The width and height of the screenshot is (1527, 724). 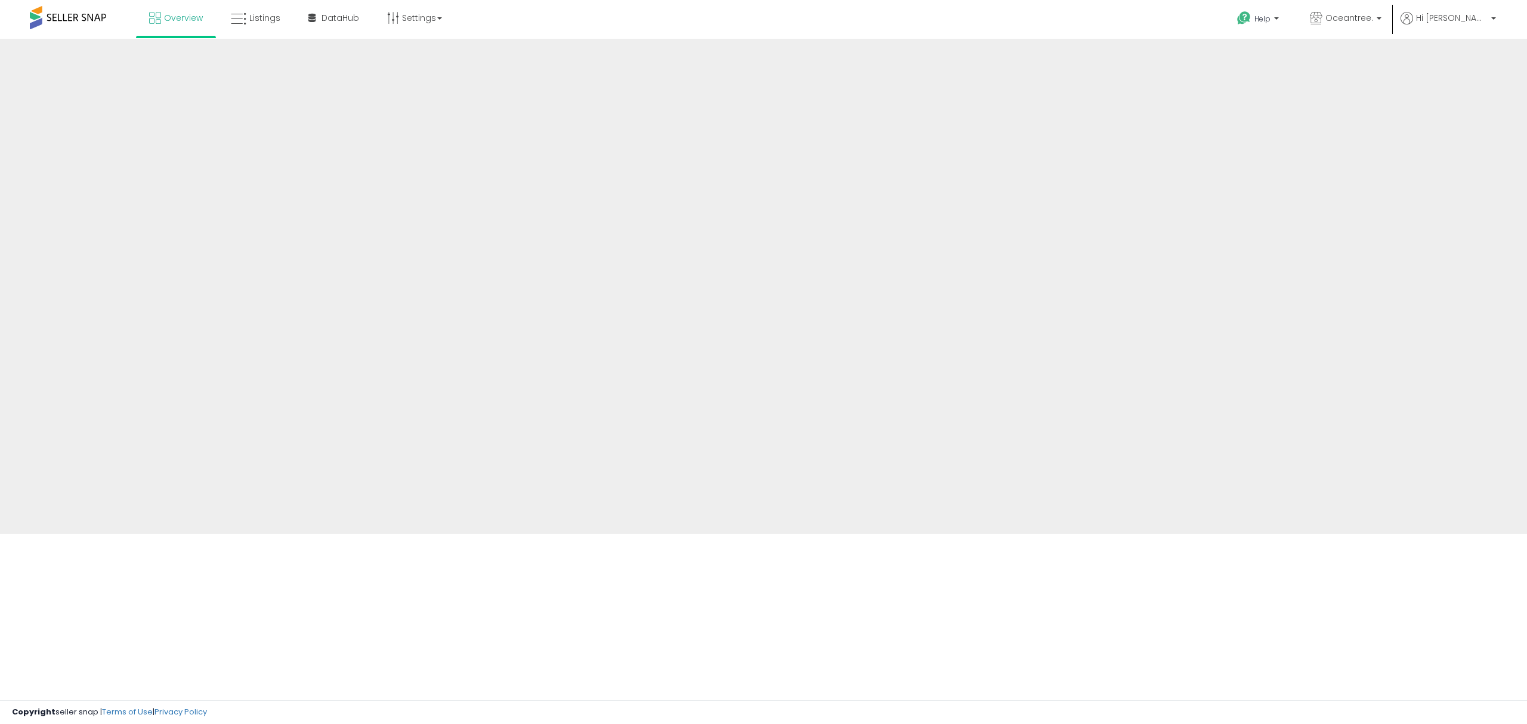 I want to click on span: Help, so click(x=1262, y=18).